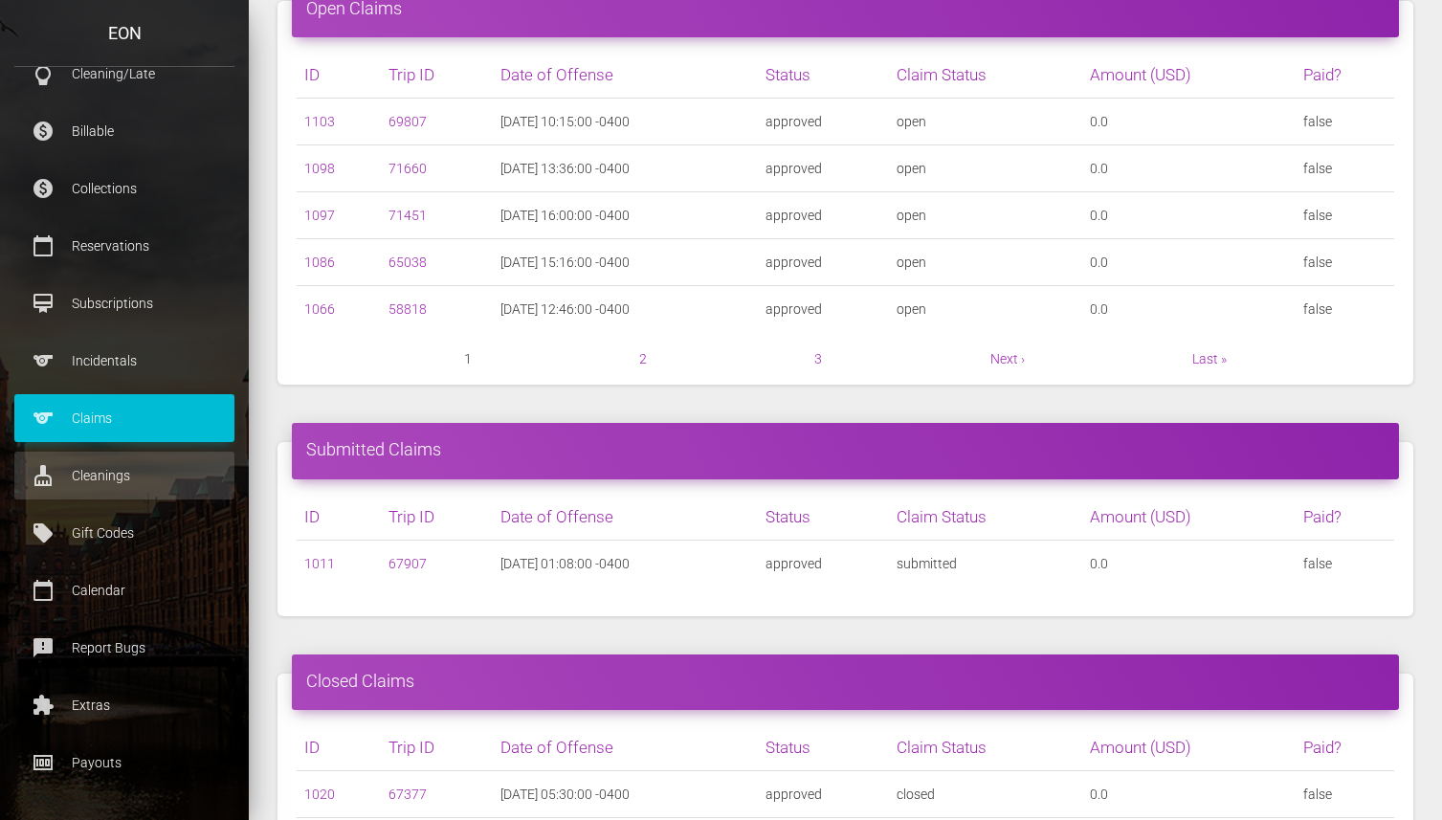 This screenshot has width=1442, height=820. What do you see at coordinates (124, 533) in the screenshot?
I see `a: local_offer Gift Codes` at bounding box center [124, 533].